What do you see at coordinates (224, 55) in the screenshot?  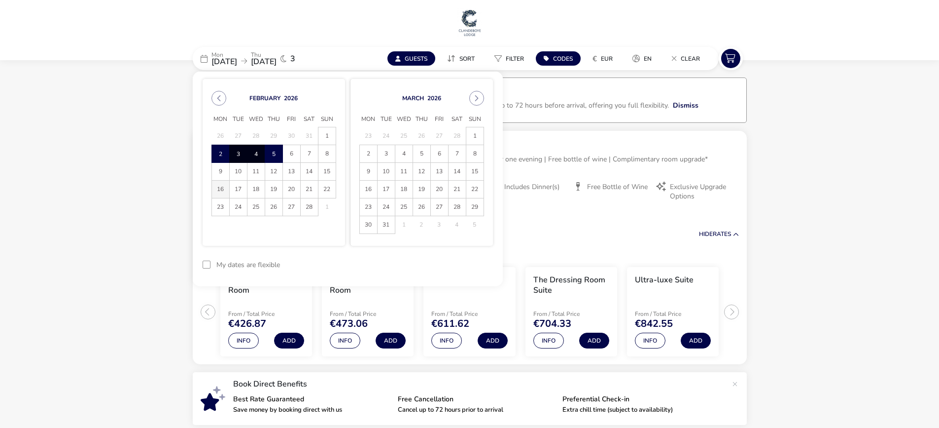 I see `p: Mon` at bounding box center [224, 55].